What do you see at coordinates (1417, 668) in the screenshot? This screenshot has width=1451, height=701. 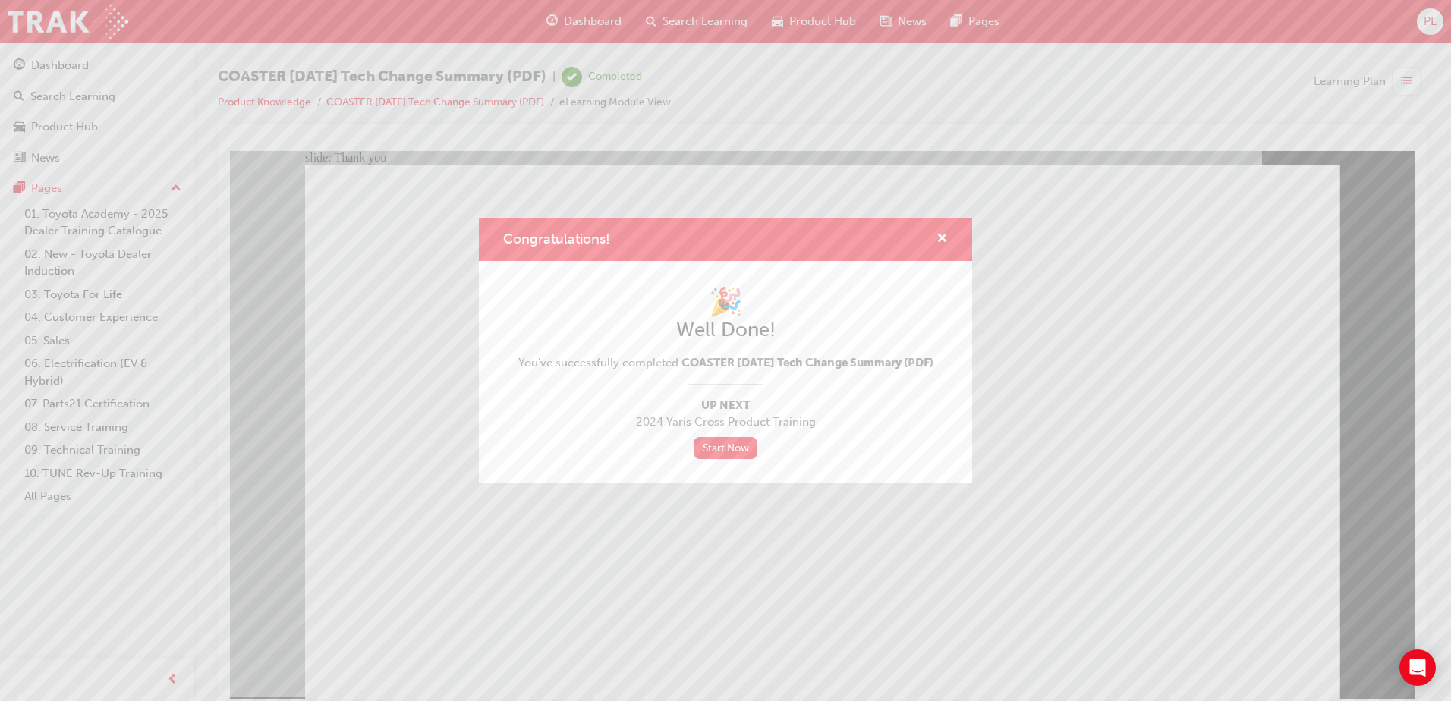 I see `div: Open Intercom Messenger` at bounding box center [1417, 668].